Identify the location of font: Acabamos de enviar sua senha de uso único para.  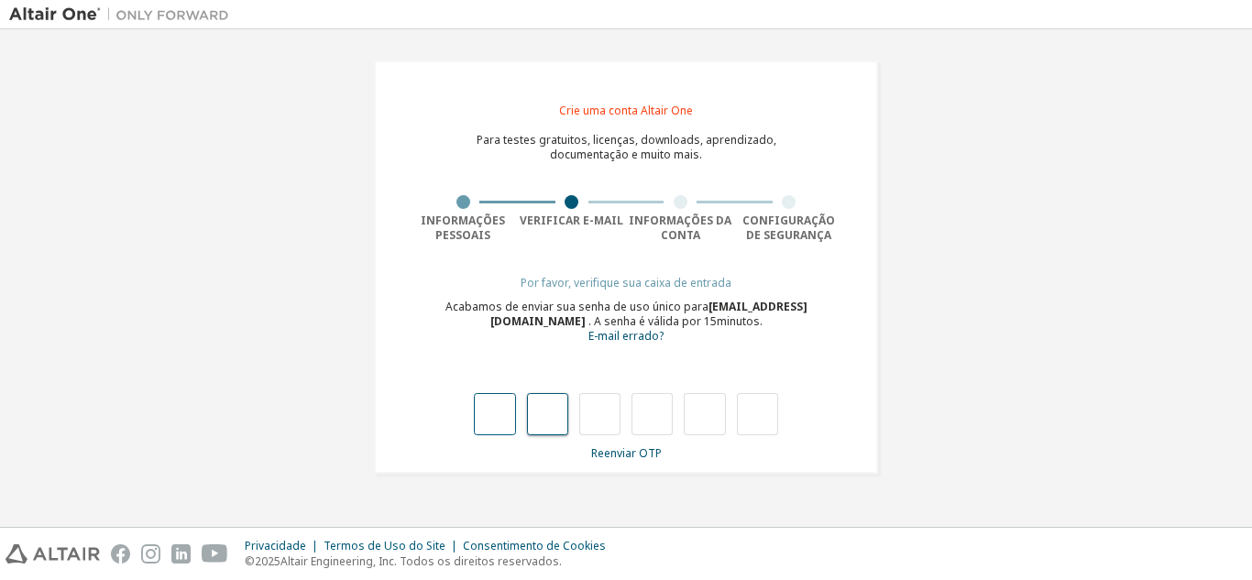
(577, 306).